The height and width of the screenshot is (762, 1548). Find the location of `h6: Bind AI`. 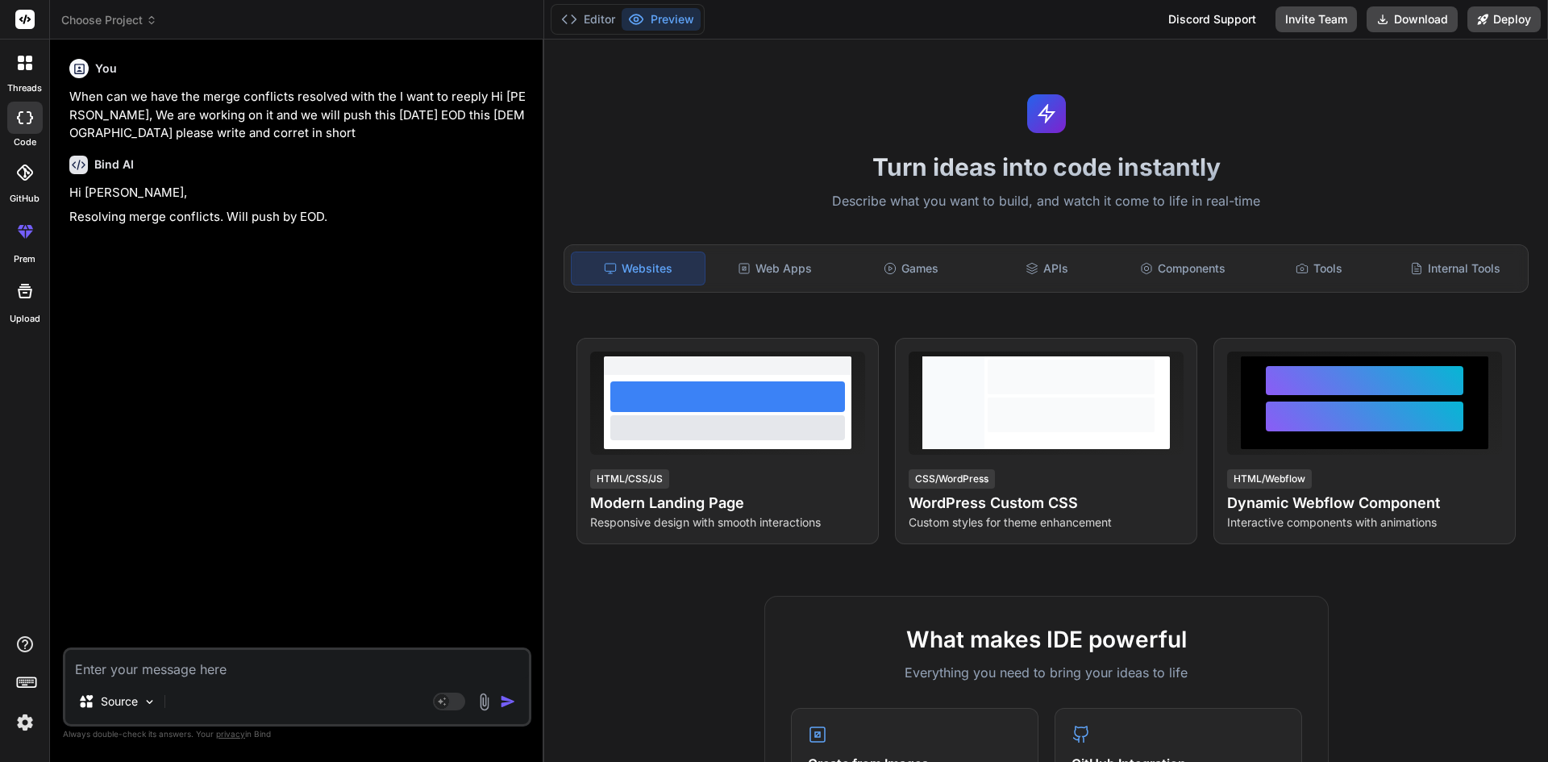

h6: Bind AI is located at coordinates (114, 164).